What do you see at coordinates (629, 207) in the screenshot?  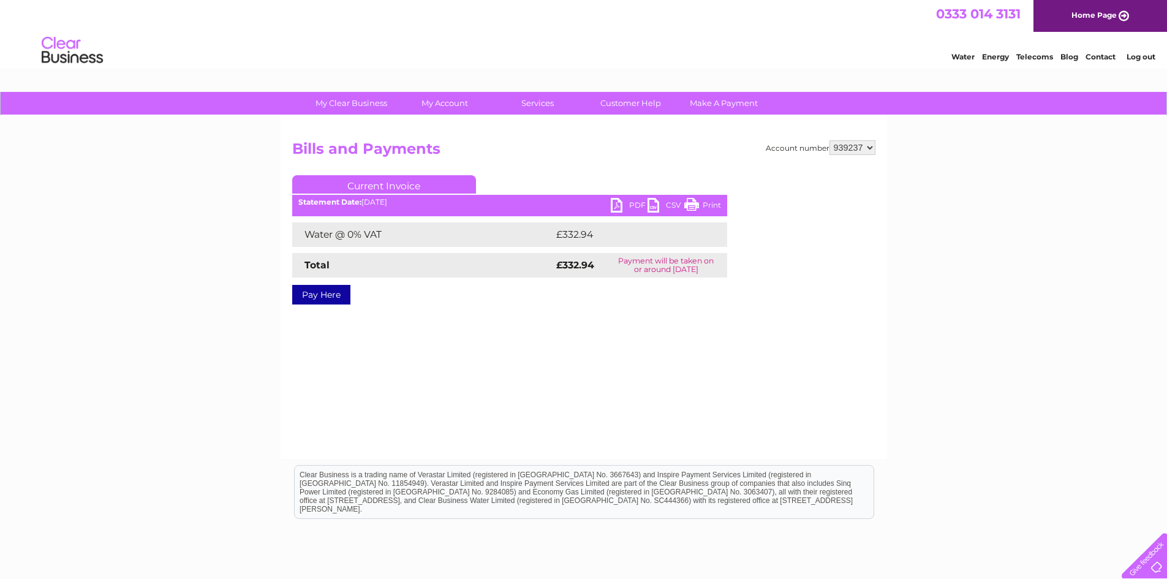 I see `a: PDF` at bounding box center [629, 207].